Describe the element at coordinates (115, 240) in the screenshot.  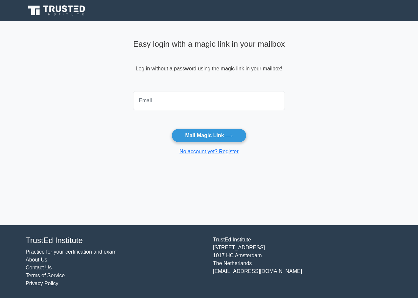
I see `h4: TrustEd Institute` at that location.